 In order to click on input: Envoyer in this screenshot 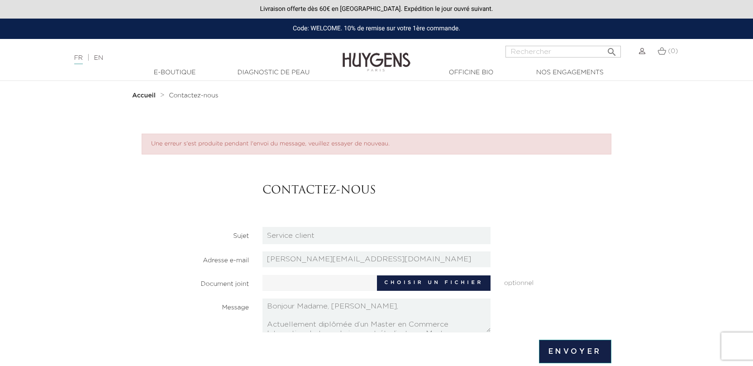, I will do `click(575, 351)`.